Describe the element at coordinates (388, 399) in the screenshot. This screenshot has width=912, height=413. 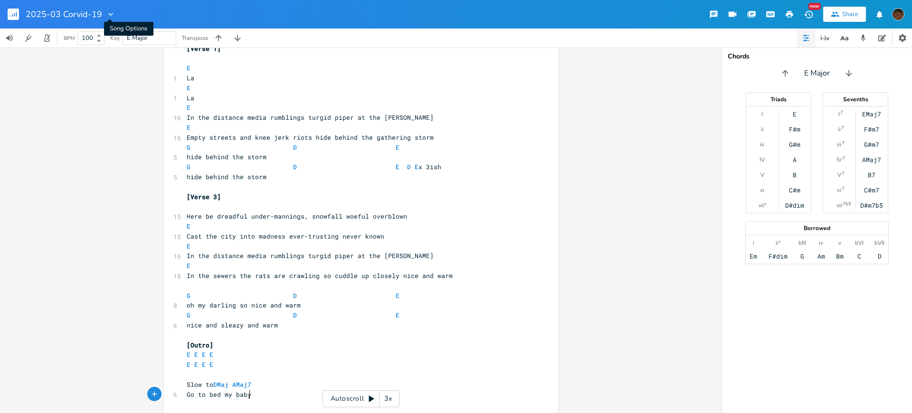
I see `div: 3x` at that location.